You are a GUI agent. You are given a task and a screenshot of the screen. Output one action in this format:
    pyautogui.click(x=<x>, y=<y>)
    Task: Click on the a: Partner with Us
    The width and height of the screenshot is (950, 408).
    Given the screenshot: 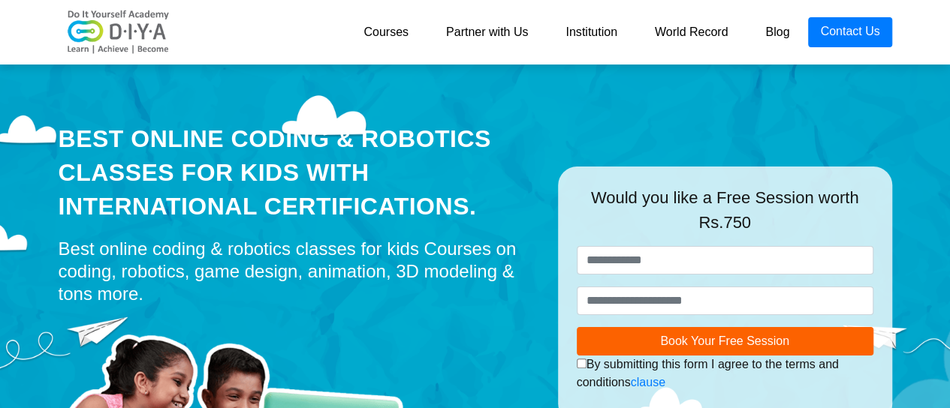 What is the action you would take?
    pyautogui.click(x=487, y=32)
    